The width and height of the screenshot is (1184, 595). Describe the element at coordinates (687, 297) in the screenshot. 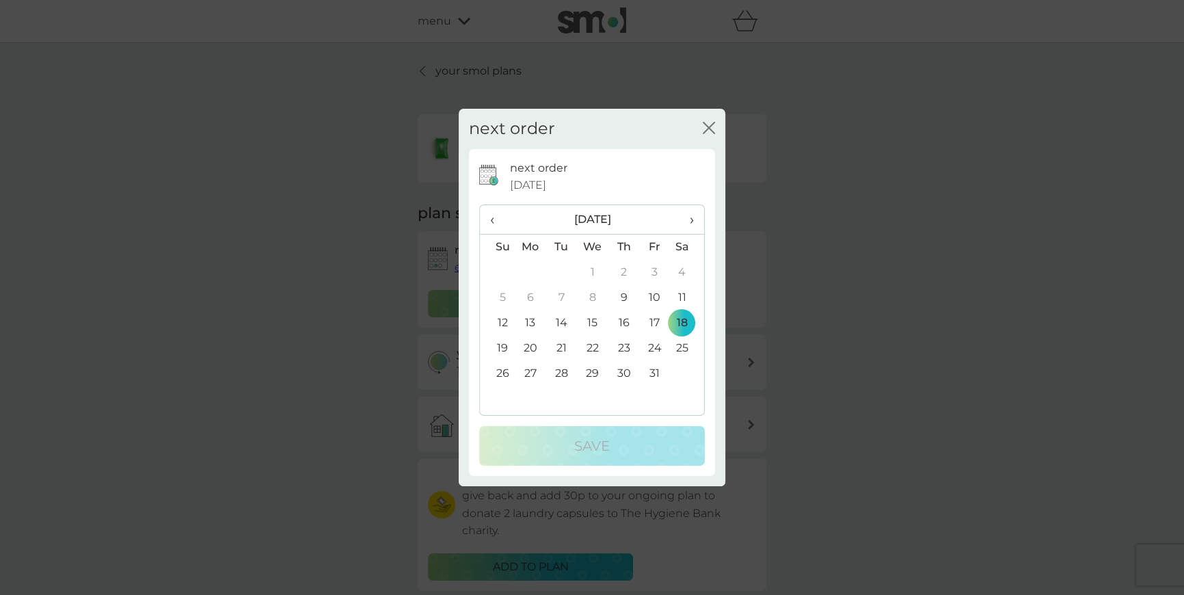

I see `td: 11` at that location.